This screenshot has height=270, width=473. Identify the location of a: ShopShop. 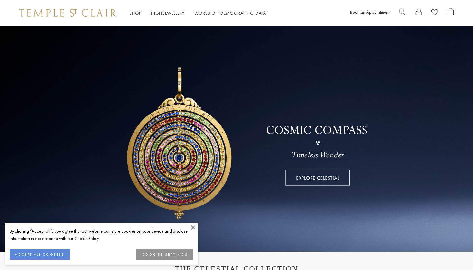
(135, 13).